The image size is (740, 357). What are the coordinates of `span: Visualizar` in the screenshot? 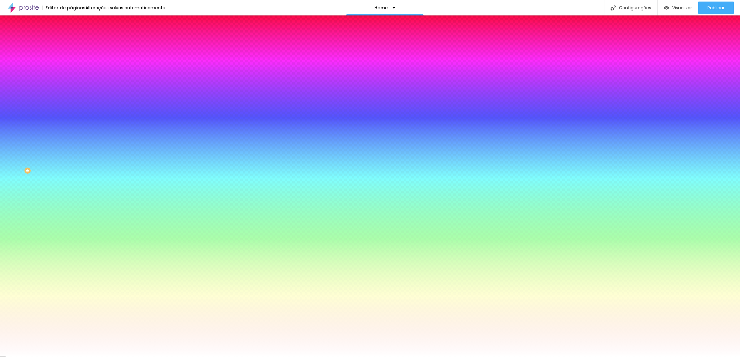 It's located at (682, 8).